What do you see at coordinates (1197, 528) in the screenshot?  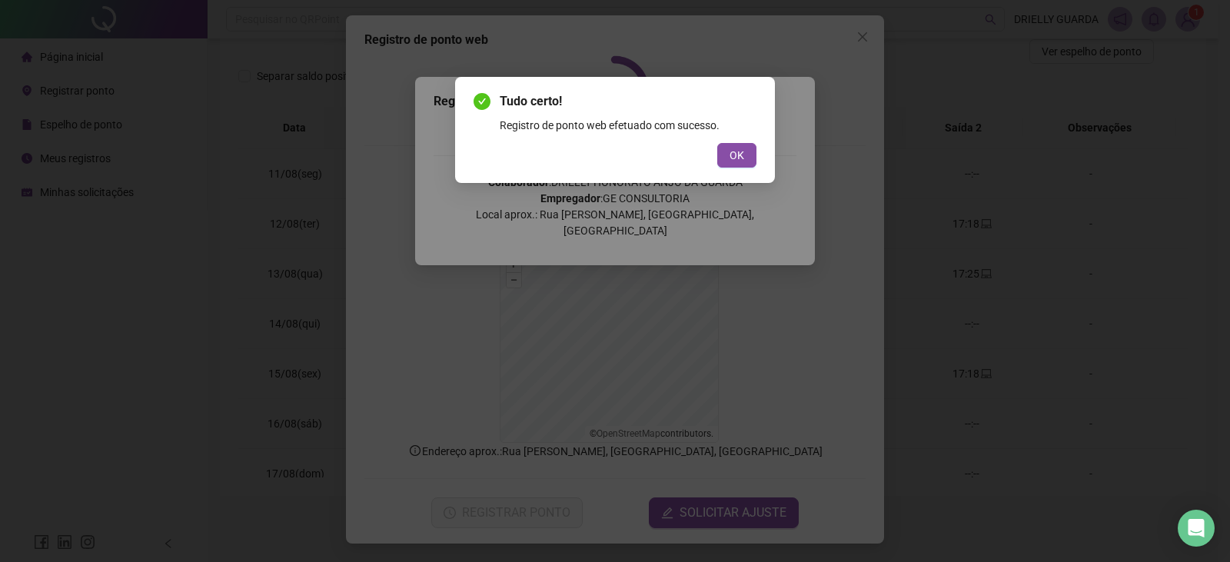 I see `div: Open Intercom Messenger` at bounding box center [1197, 528].